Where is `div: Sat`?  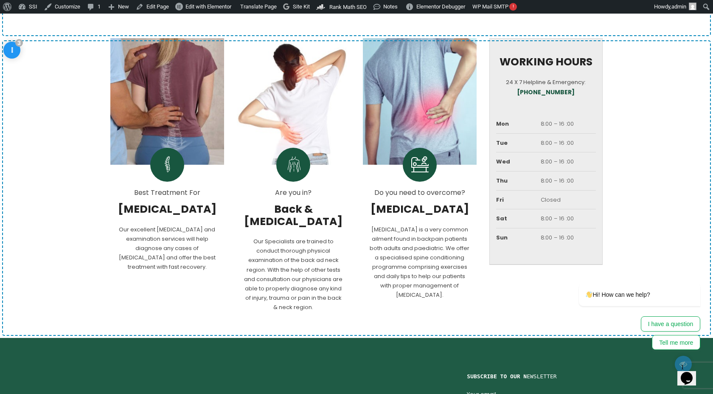
div: Sat is located at coordinates (518, 218).